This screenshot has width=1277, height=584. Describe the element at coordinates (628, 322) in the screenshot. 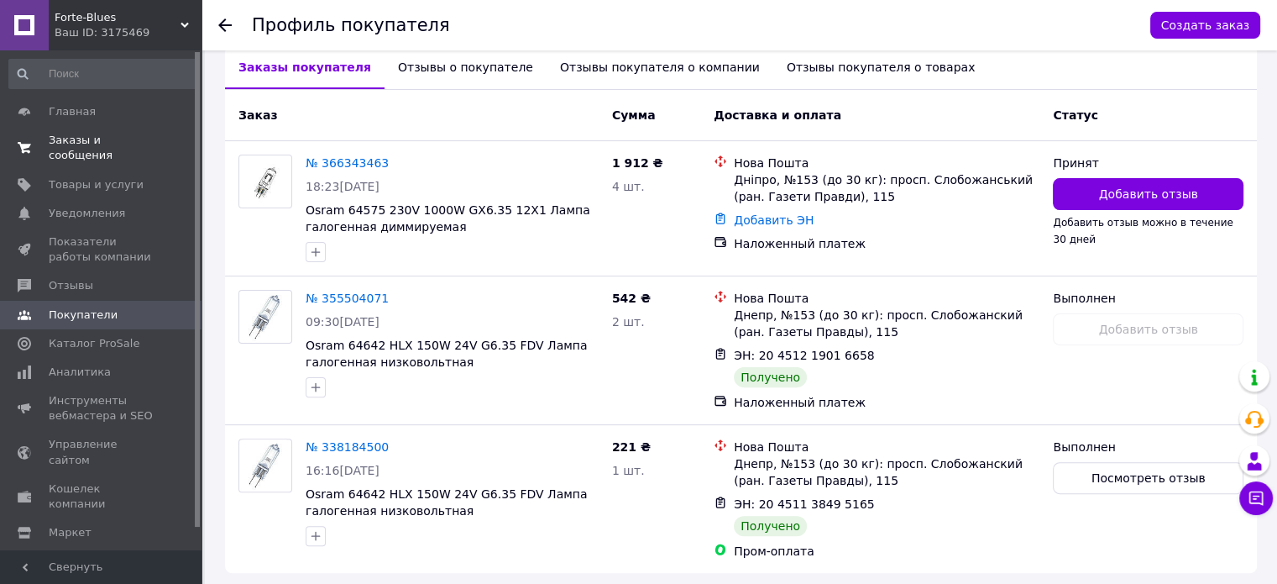

I see `span: 2 шт.` at that location.